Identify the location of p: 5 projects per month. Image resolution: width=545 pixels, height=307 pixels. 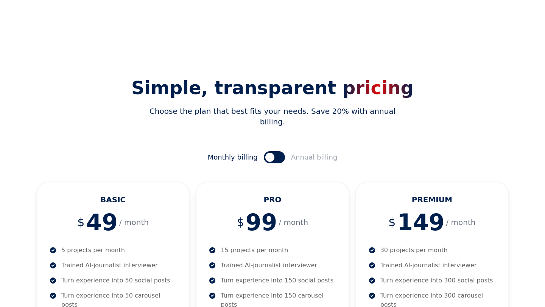
(93, 251).